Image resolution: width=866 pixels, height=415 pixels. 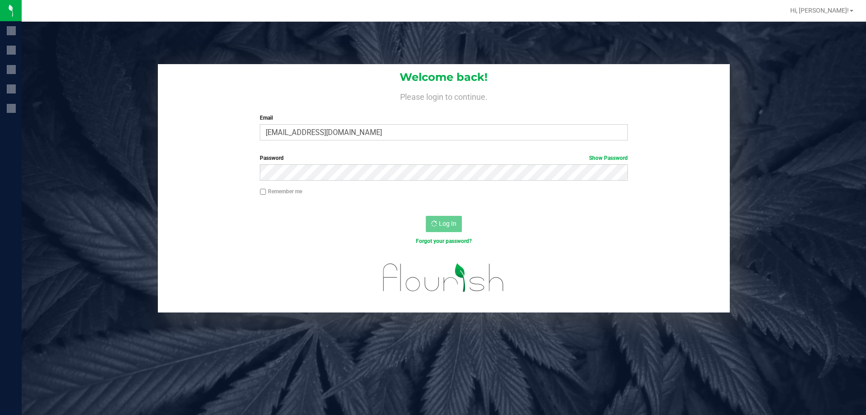 What do you see at coordinates (443, 118) in the screenshot?
I see `label: Email` at bounding box center [443, 118].